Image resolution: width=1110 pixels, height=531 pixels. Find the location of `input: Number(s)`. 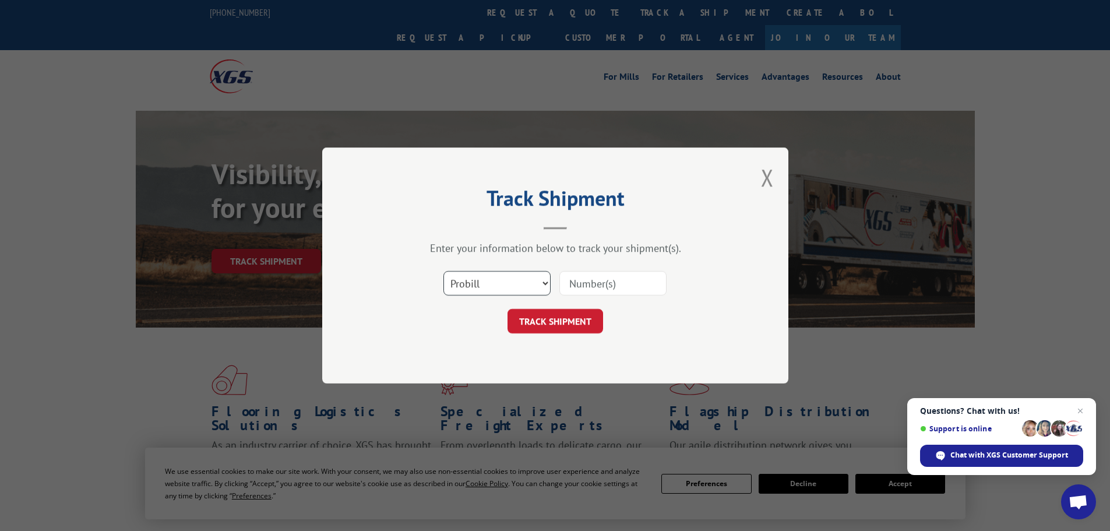

input: Number(s) is located at coordinates (613, 283).